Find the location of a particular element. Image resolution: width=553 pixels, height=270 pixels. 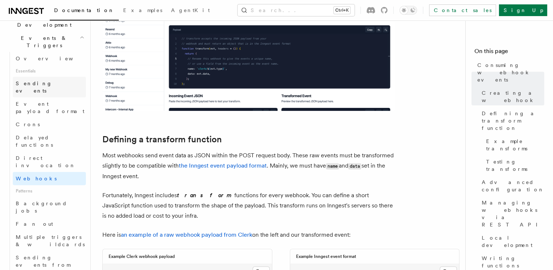

span: Examples is located at coordinates (143, 10).